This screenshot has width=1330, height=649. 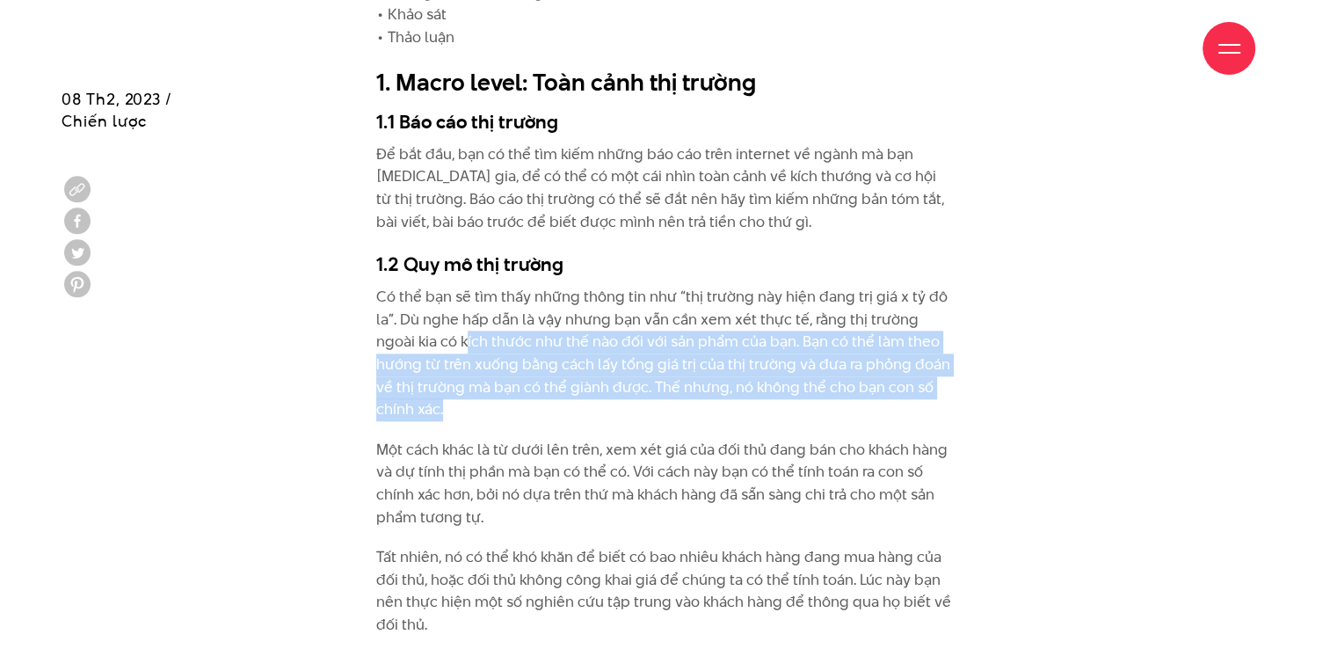 What do you see at coordinates (665, 353) in the screenshot?
I see `p: Có thể bạn sẽ tìm thấy những thông tin như “thị trường này hiện đang trị giá x tỷ đô la”. Dù nghe...` at bounding box center [665, 353].